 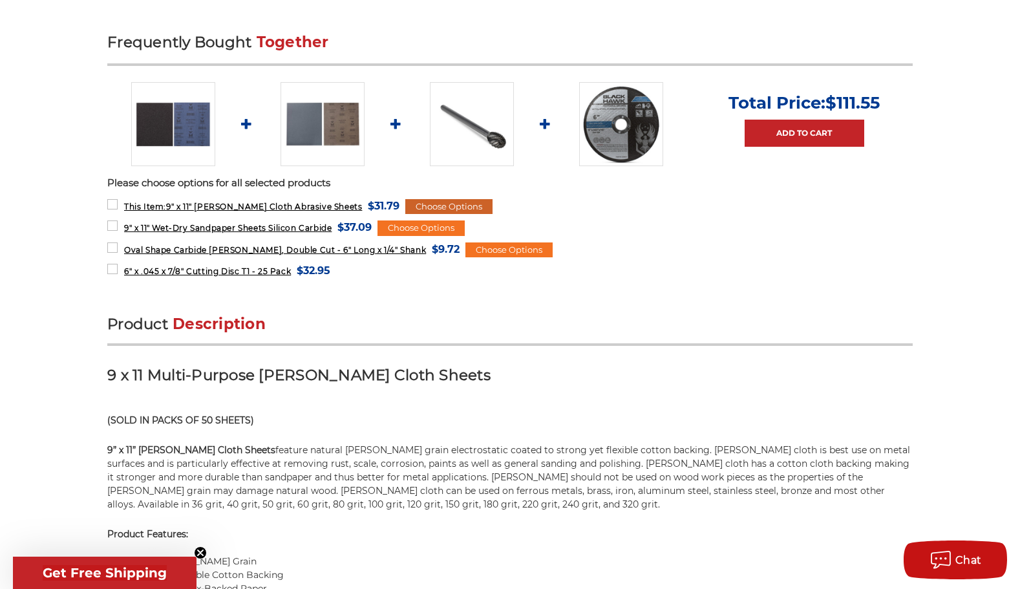 I want to click on span: $31.79, so click(x=383, y=206).